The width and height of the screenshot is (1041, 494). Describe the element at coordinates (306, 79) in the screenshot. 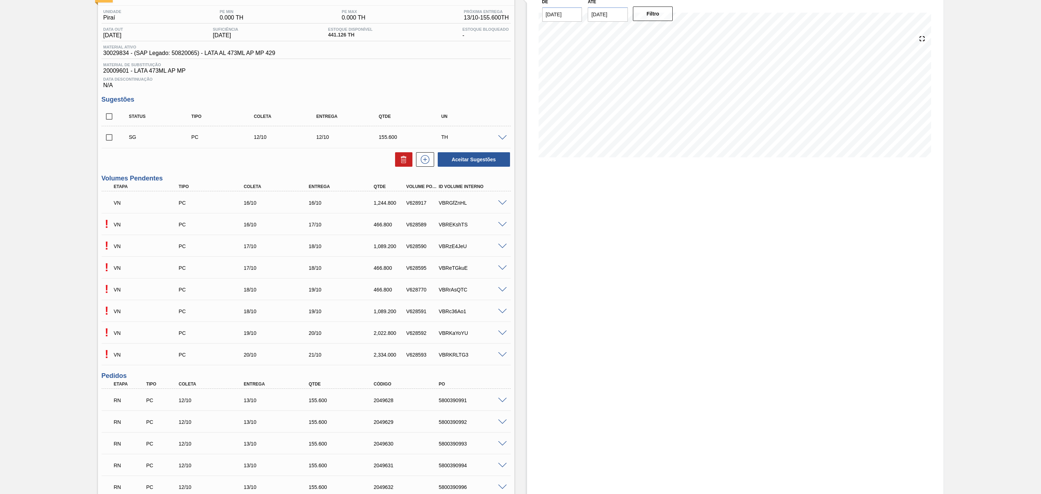

I see `span: Data Descontinuação` at that location.